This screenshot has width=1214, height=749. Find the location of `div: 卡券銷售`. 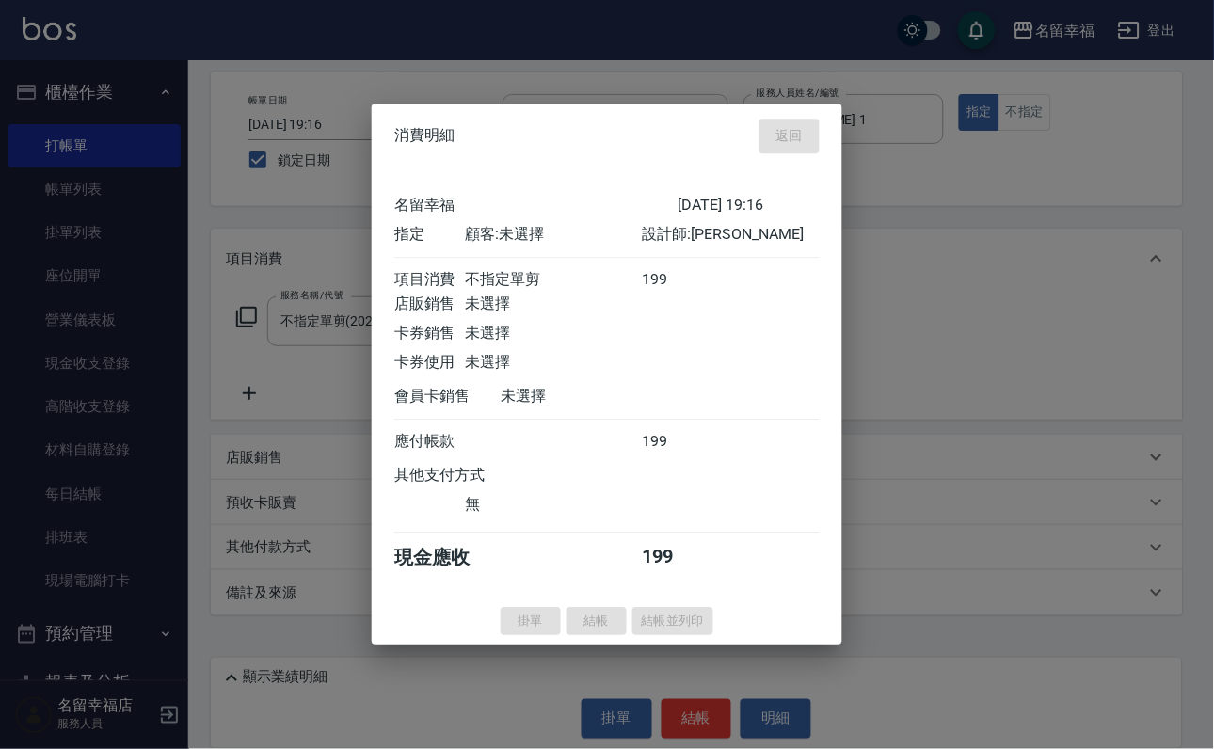

div: 卡券銷售 is located at coordinates (429, 333).